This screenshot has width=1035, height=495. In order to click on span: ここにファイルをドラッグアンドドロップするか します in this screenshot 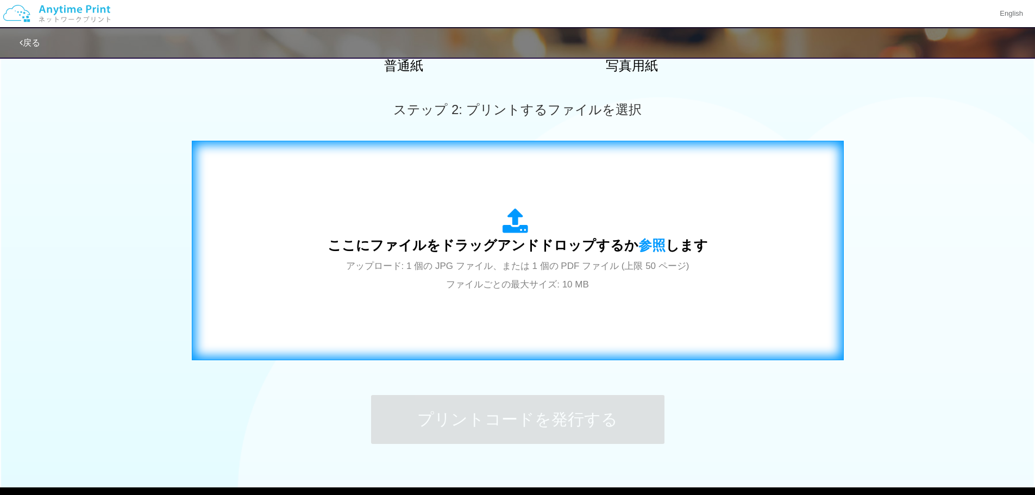, I will do `click(518, 245)`.